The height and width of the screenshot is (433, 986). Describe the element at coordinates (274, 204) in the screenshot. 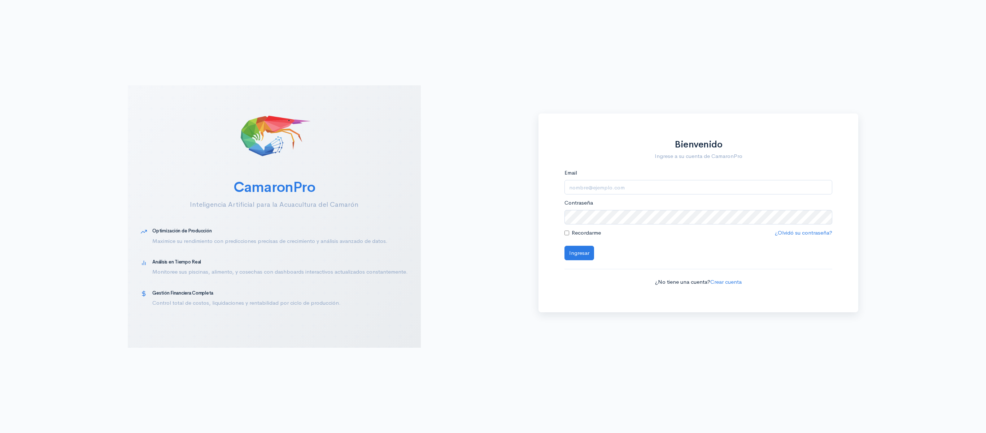

I see `p: Inteligencia Artificial para la Acuacultura del Camarón` at that location.